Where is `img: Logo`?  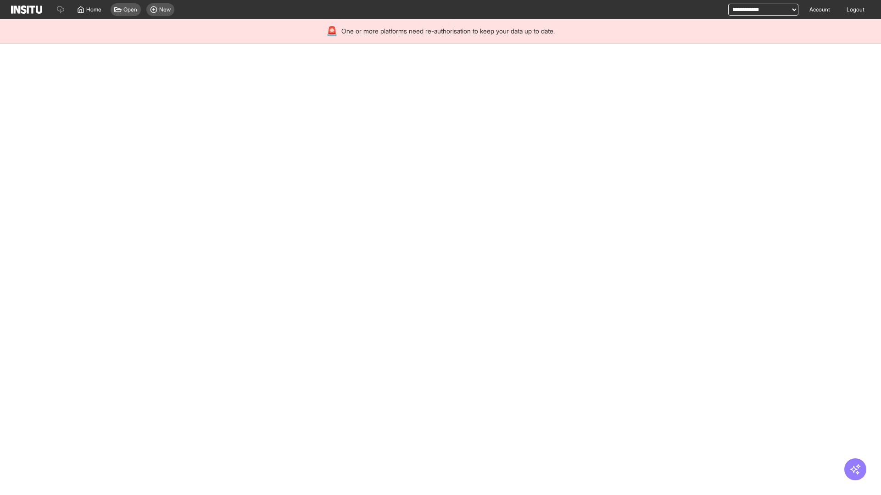 img: Logo is located at coordinates (27, 10).